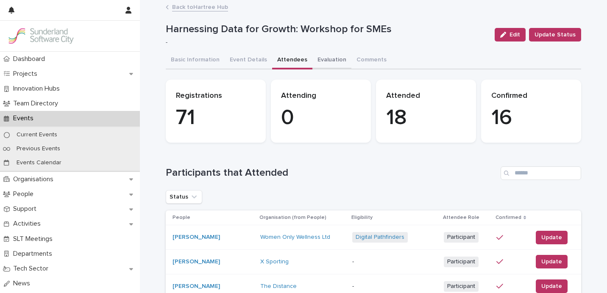 The height and width of the screenshot is (293, 607). Describe the element at coordinates (332, 61) in the screenshot. I see `button: Evaluation` at that location.